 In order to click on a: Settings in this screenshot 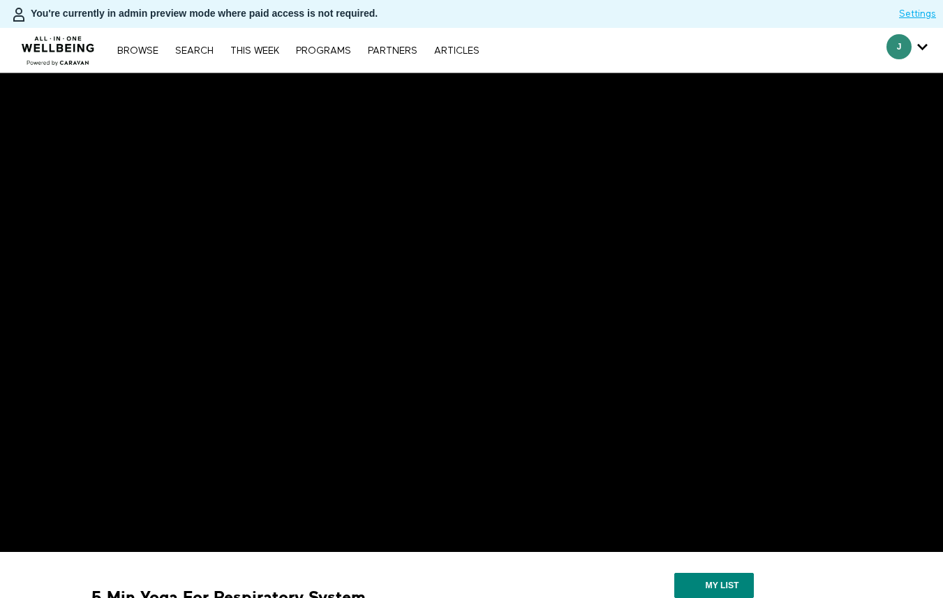, I will do `click(918, 14)`.